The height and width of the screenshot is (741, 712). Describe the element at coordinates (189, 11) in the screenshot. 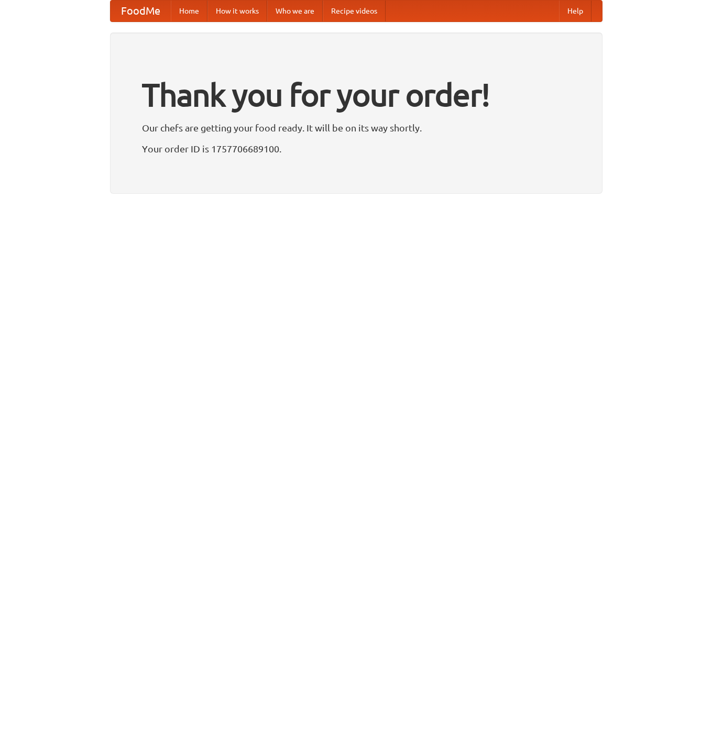

I see `a: Home` at that location.